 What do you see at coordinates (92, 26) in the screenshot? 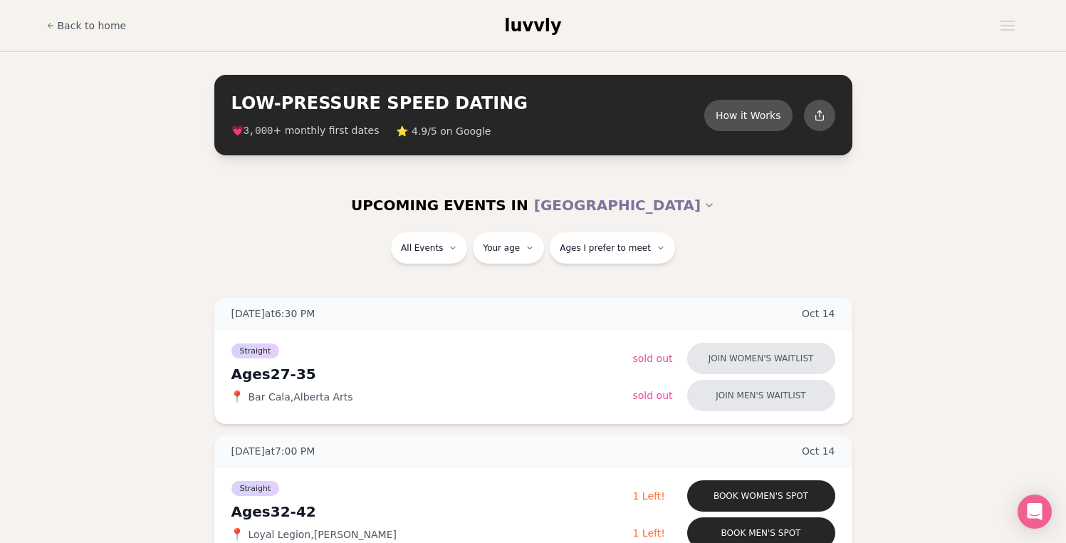
I see `span: Back to home` at bounding box center [92, 26].